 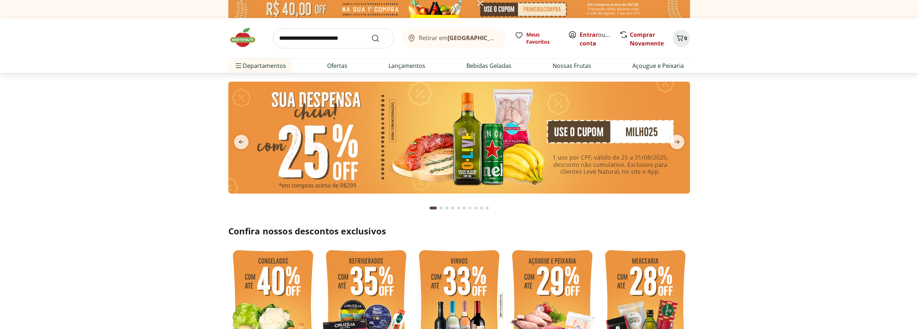 What do you see at coordinates (407, 66) in the screenshot?
I see `a: Lançamentos` at bounding box center [407, 66].